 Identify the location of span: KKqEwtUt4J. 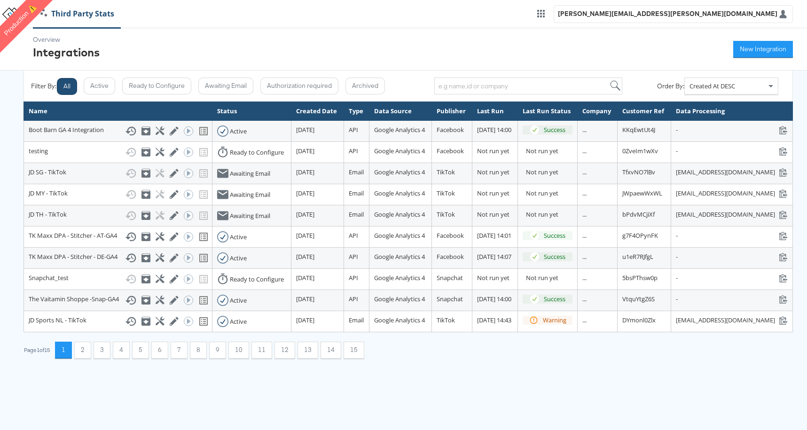
(638, 130).